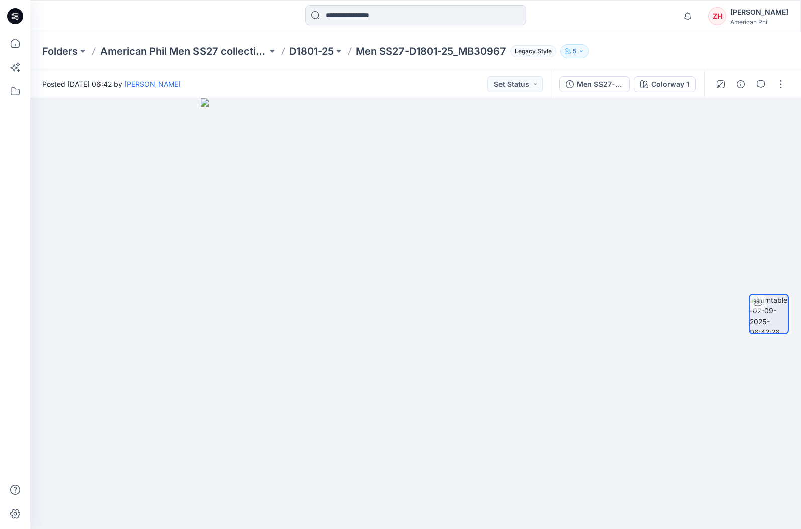  What do you see at coordinates (671, 84) in the screenshot?
I see `div: Colorway 1` at bounding box center [671, 84].